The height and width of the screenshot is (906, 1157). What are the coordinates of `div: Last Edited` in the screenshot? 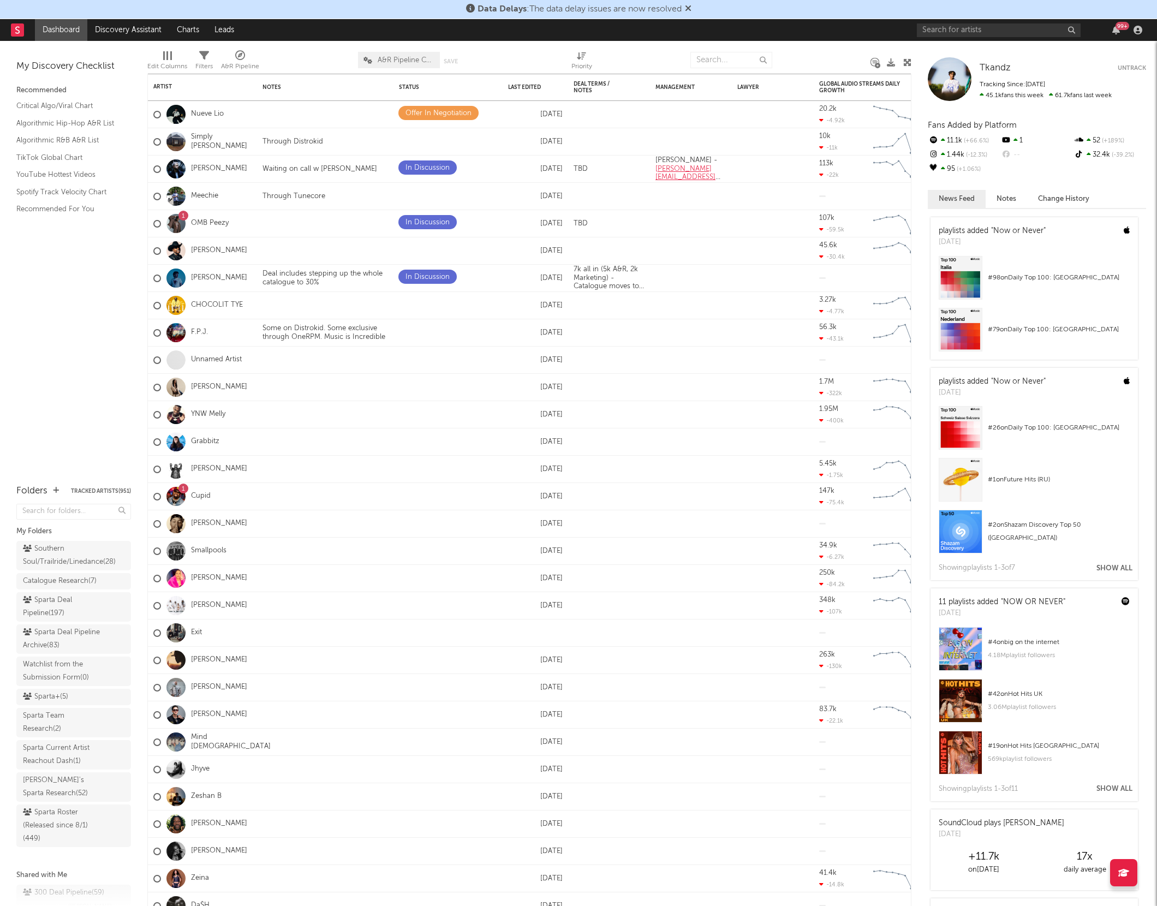 It's located at (527, 87).